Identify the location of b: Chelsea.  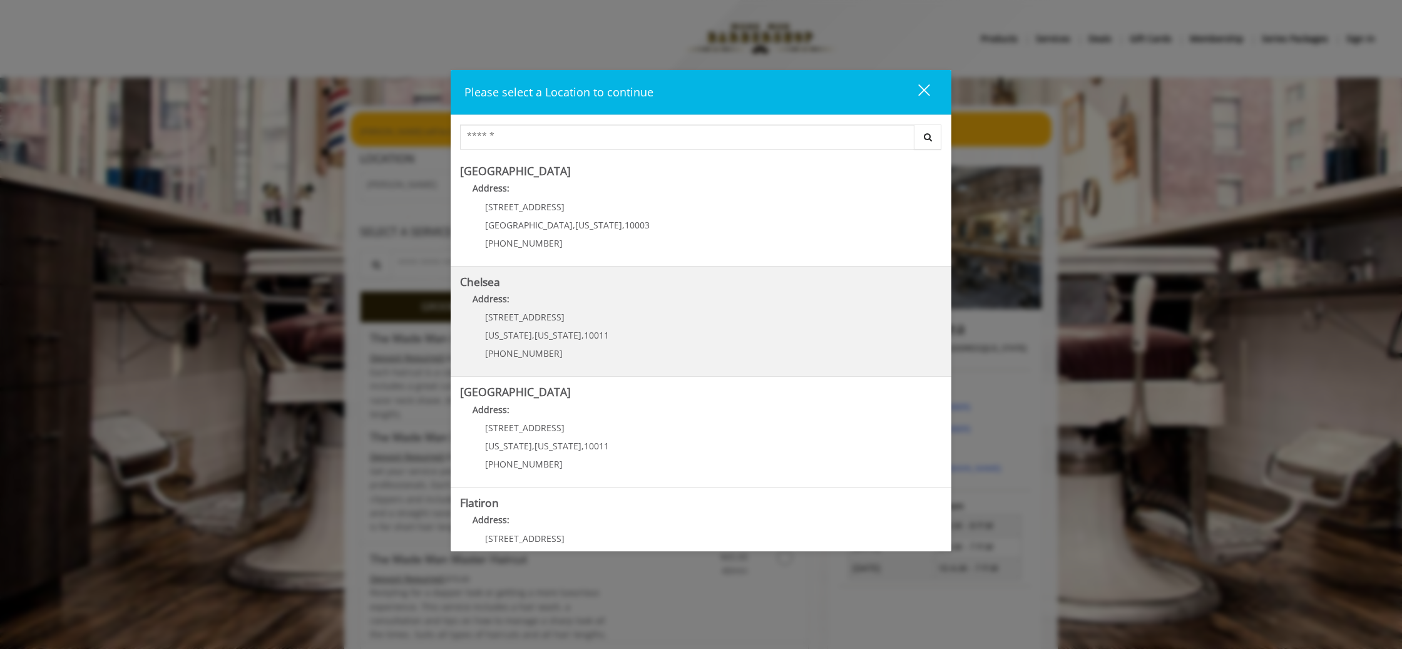
(480, 282).